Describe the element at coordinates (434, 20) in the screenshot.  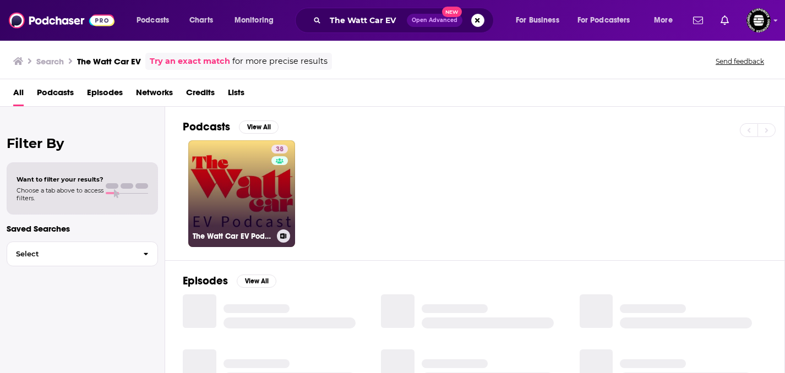
I see `button: Open AdvancedNew` at that location.